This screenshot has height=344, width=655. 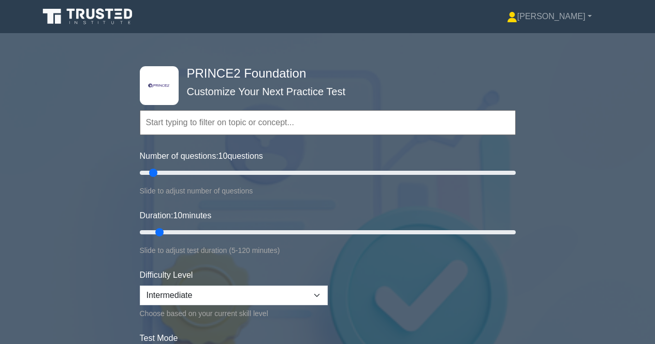 I want to click on label: Difficulty Level, so click(x=166, y=276).